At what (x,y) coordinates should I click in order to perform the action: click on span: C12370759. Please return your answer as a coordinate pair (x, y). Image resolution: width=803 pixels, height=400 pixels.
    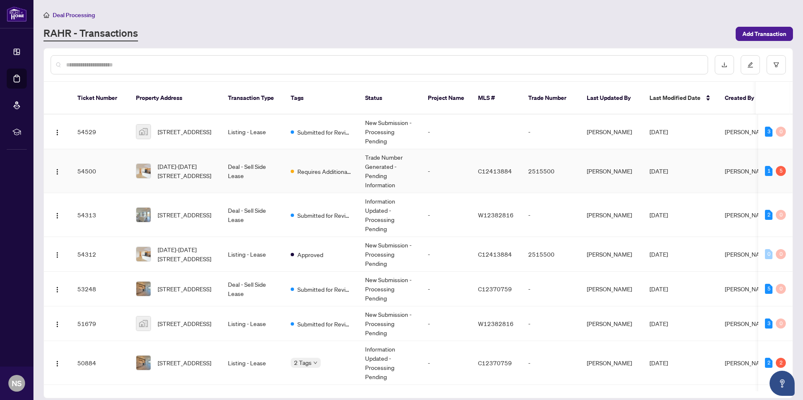
    Looking at the image, I should click on (495, 363).